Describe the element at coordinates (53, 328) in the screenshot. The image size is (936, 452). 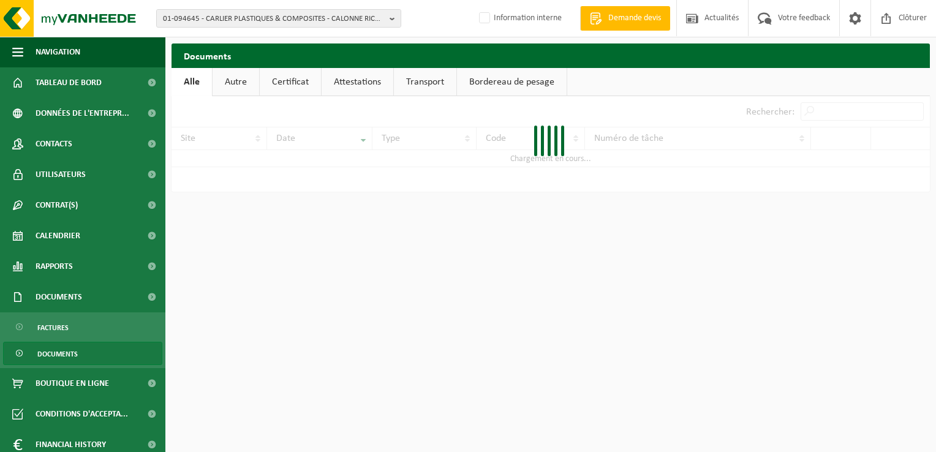
I see `span: Factures` at that location.